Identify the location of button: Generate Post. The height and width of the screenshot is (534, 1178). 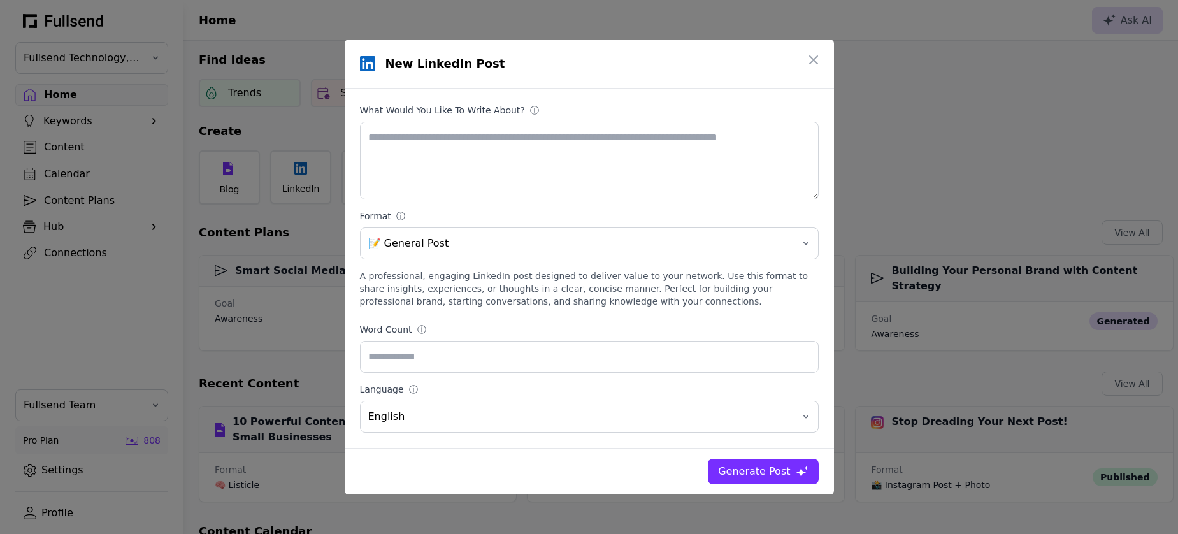
(762, 471).